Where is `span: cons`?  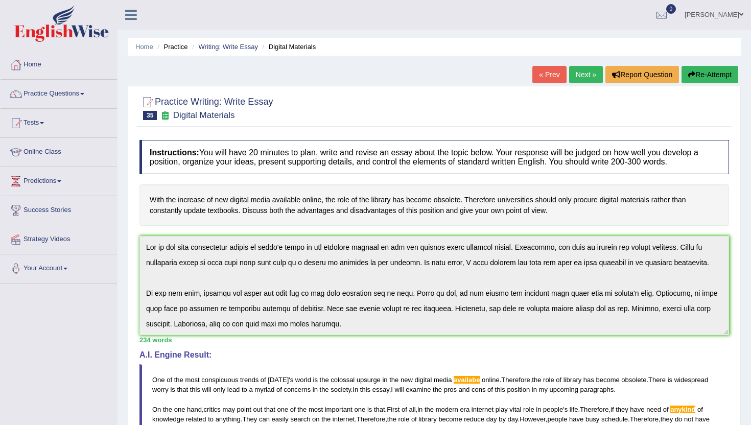
span: cons is located at coordinates (478, 389).